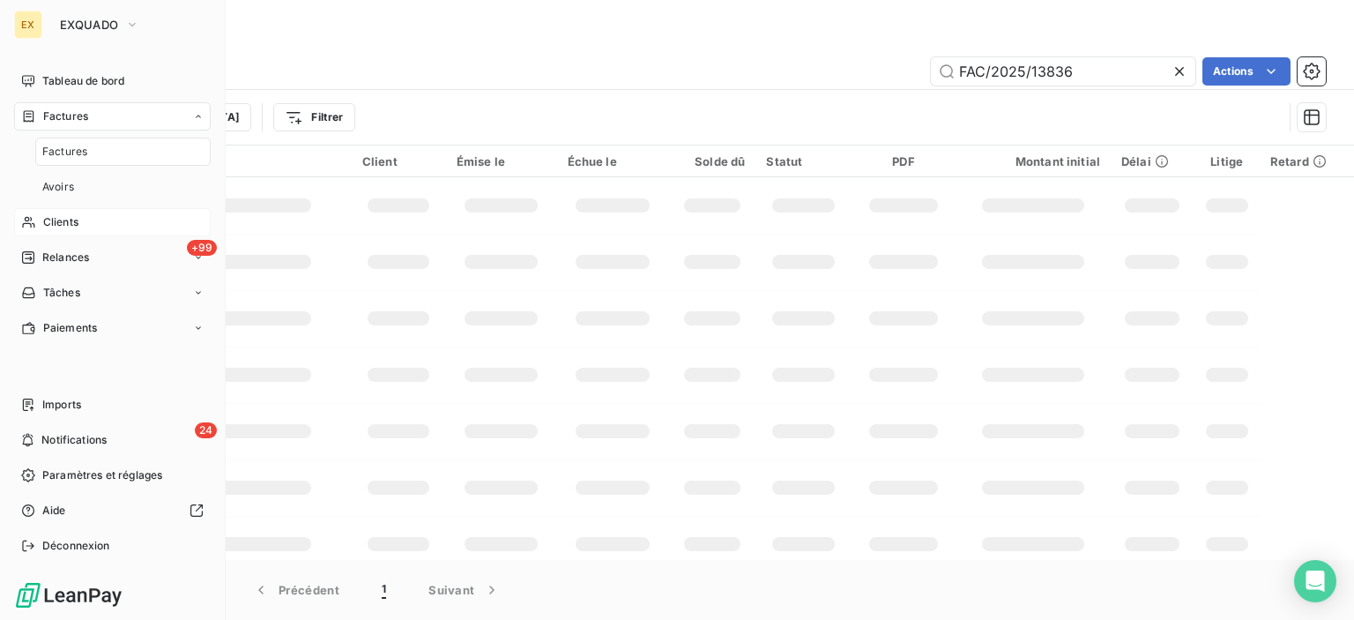  What do you see at coordinates (58, 187) in the screenshot?
I see `span: Avoirs` at bounding box center [58, 187].